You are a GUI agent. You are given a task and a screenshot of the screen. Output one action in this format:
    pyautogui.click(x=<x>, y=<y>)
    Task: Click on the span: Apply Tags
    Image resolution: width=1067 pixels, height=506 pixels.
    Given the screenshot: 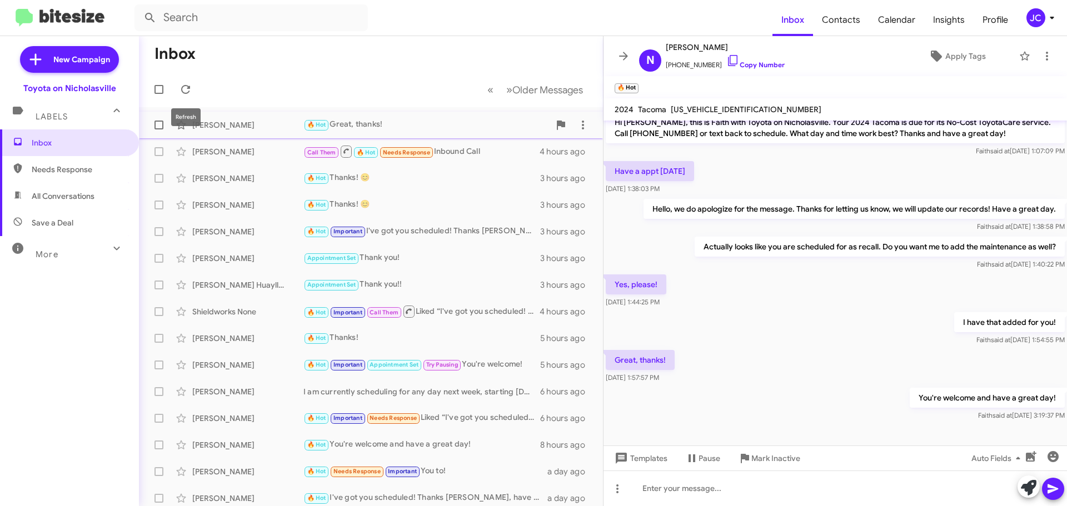 What is the action you would take?
    pyautogui.click(x=965, y=56)
    